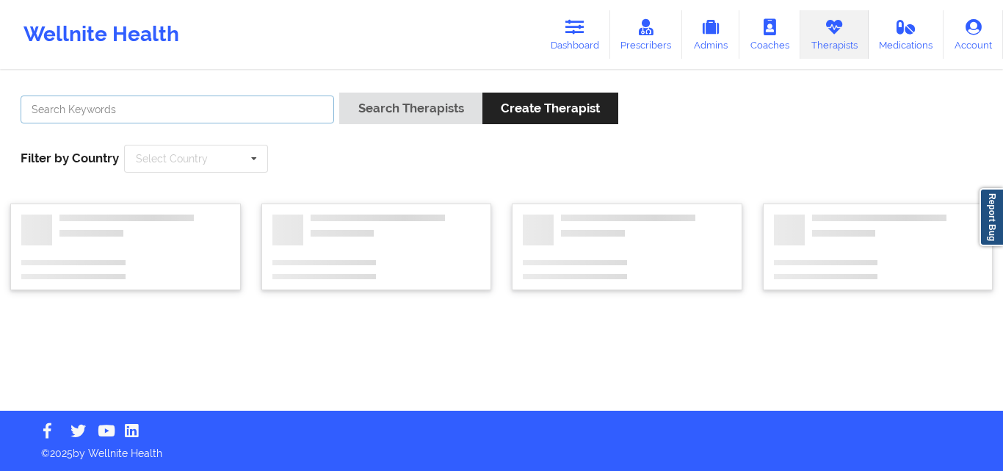 The width and height of the screenshot is (1003, 471). I want to click on a: Prescribers, so click(646, 35).